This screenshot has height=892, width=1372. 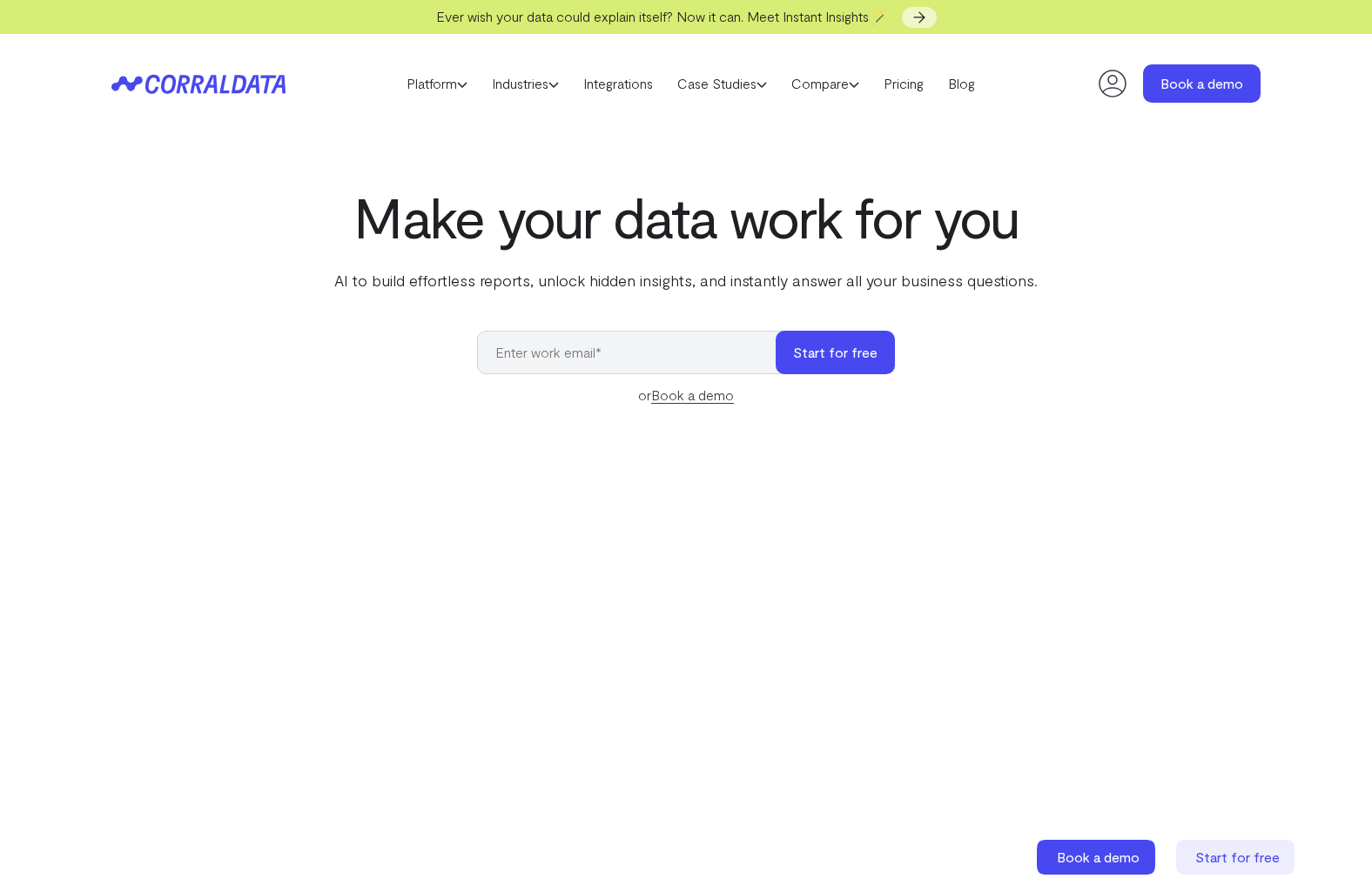 What do you see at coordinates (618, 83) in the screenshot?
I see `a: Integrations` at bounding box center [618, 83].